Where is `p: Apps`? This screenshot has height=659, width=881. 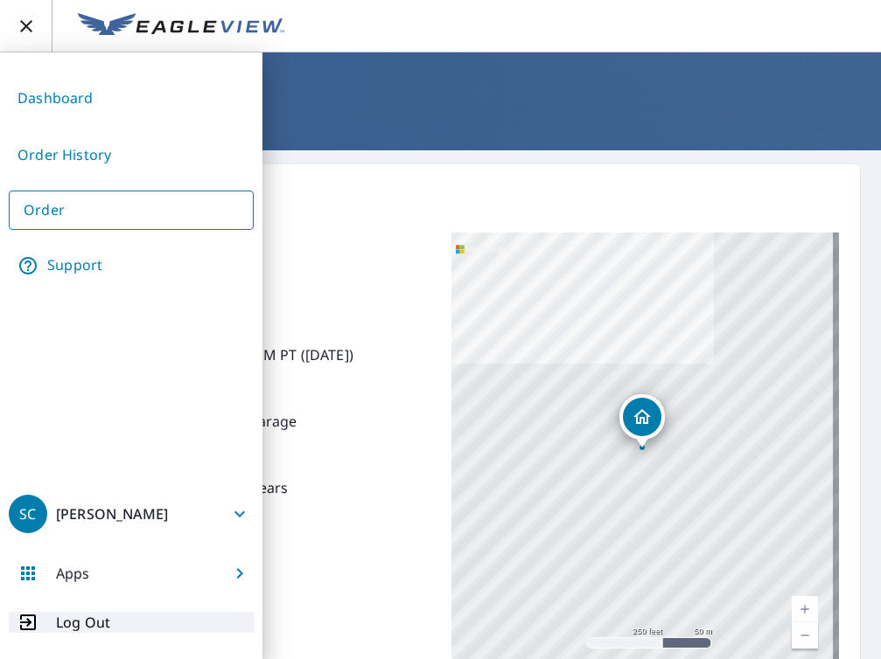 p: Apps is located at coordinates (73, 574).